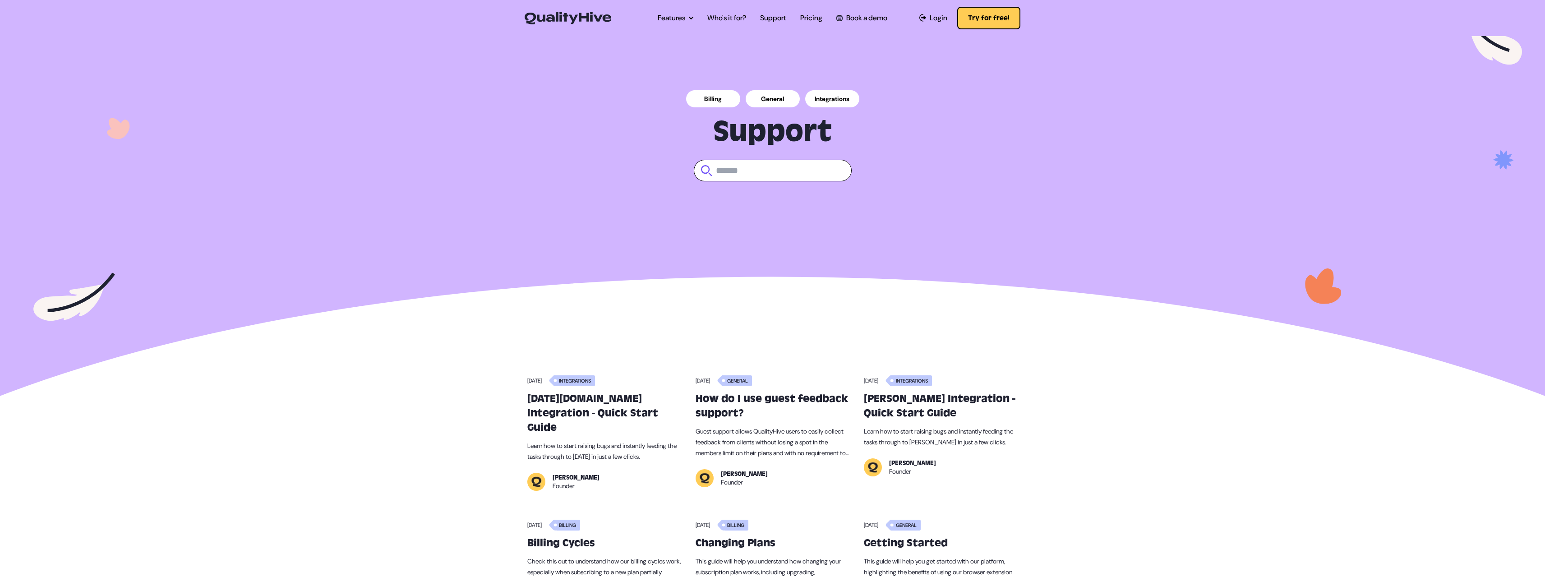 Image resolution: width=1545 pixels, height=577 pixels. Describe the element at coordinates (938, 18) in the screenshot. I see `span: Login` at that location.